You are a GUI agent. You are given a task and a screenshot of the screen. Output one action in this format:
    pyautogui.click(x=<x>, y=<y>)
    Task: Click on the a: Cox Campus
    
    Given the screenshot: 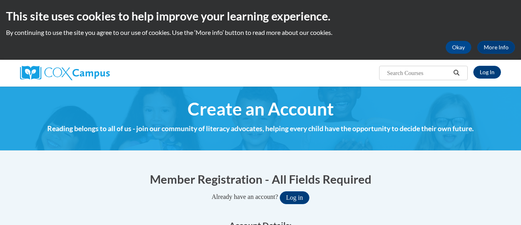 What is the action you would take?
    pyautogui.click(x=65, y=73)
    